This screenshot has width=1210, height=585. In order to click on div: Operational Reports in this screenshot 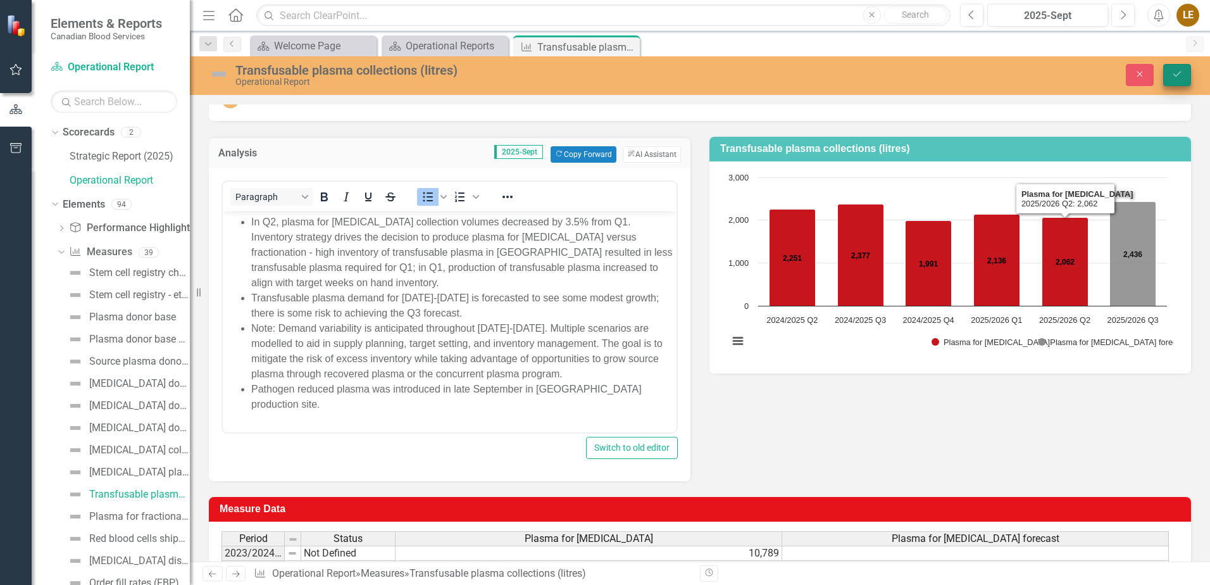, I will do `click(455, 46)`.